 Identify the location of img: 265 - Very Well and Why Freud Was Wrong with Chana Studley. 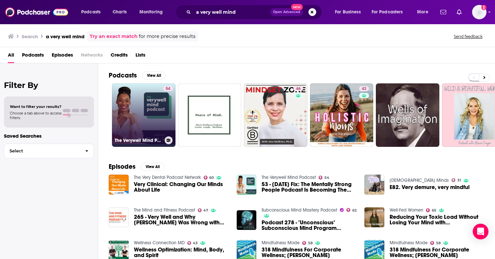
(119, 218).